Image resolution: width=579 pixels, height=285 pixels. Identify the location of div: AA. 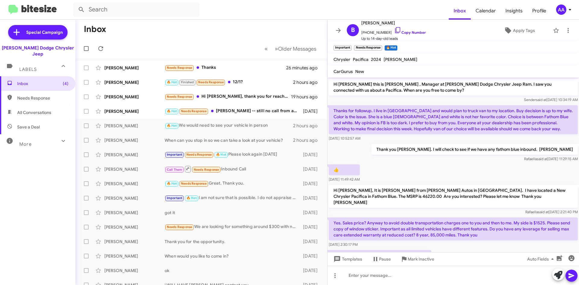
(561, 10).